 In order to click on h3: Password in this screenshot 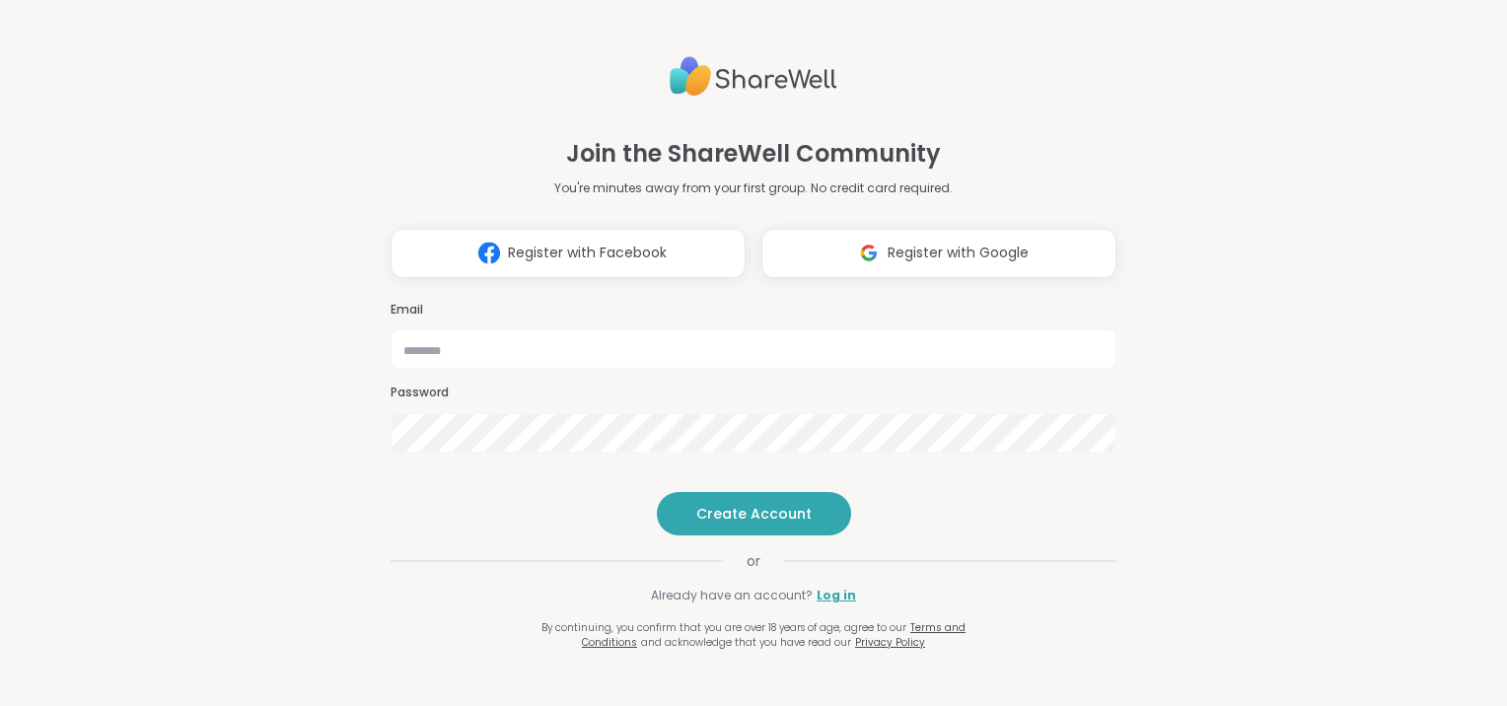, I will do `click(753, 392)`.